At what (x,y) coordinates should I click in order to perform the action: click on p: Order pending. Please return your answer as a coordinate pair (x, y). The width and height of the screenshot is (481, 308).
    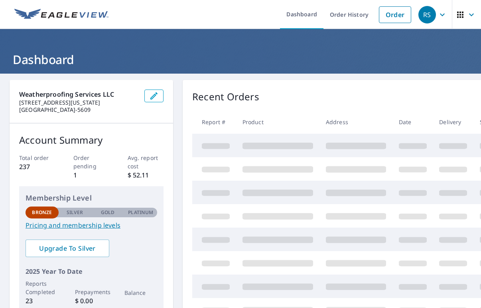
    Looking at the image, I should click on (91, 162).